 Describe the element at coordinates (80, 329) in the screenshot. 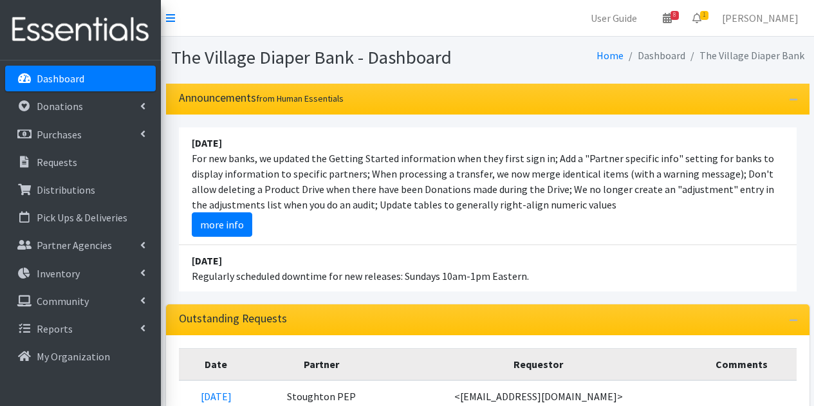

I see `a: Reports` at that location.